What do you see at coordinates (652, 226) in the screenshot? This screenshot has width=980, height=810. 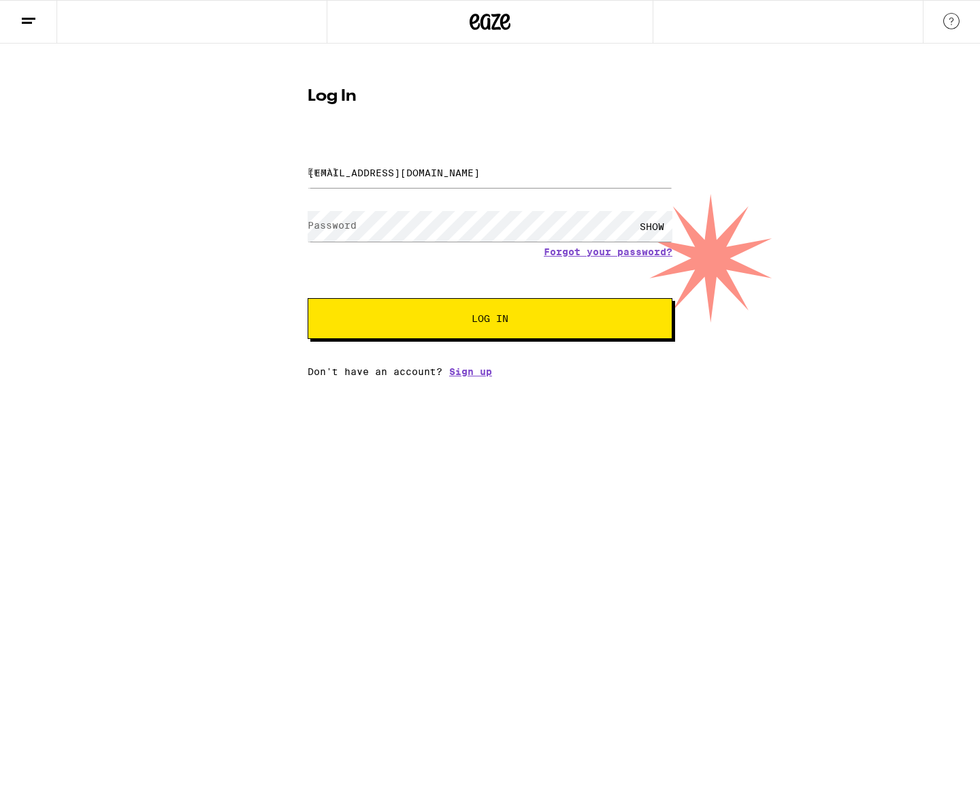 I see `div: SHOW` at bounding box center [652, 226].